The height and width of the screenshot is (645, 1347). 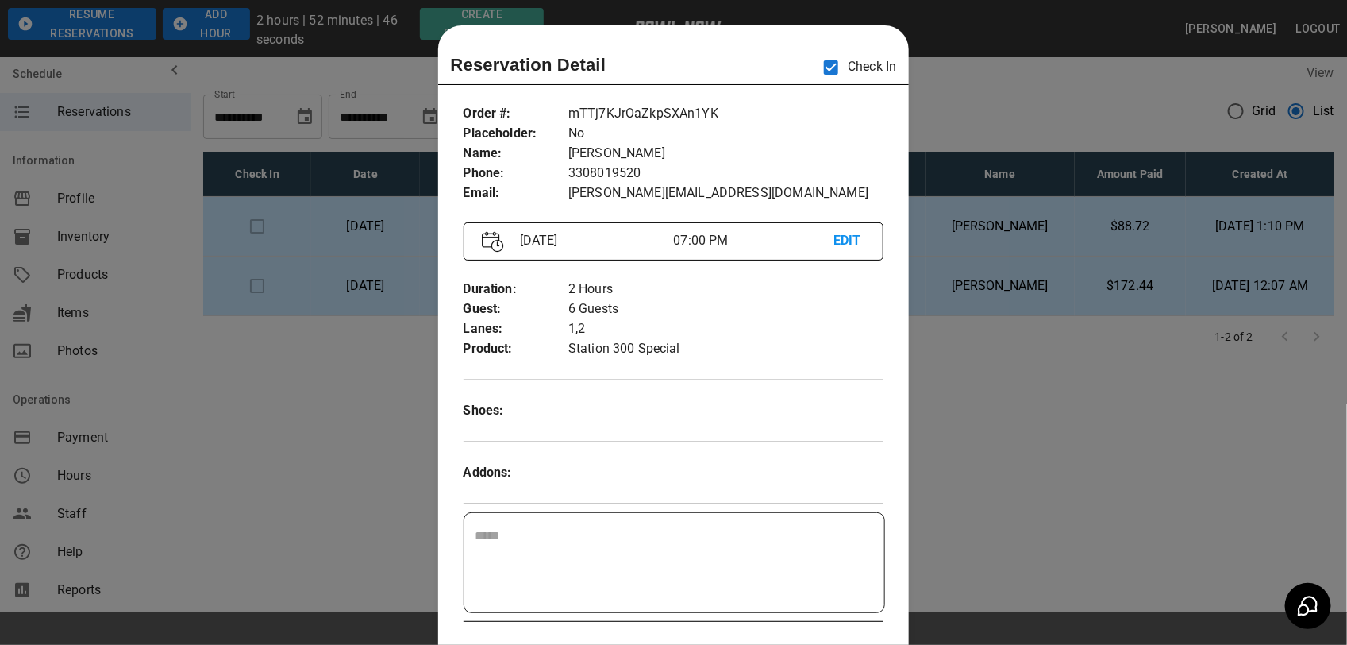 What do you see at coordinates (493, 241) in the screenshot?
I see `img: Vector` at bounding box center [493, 241].